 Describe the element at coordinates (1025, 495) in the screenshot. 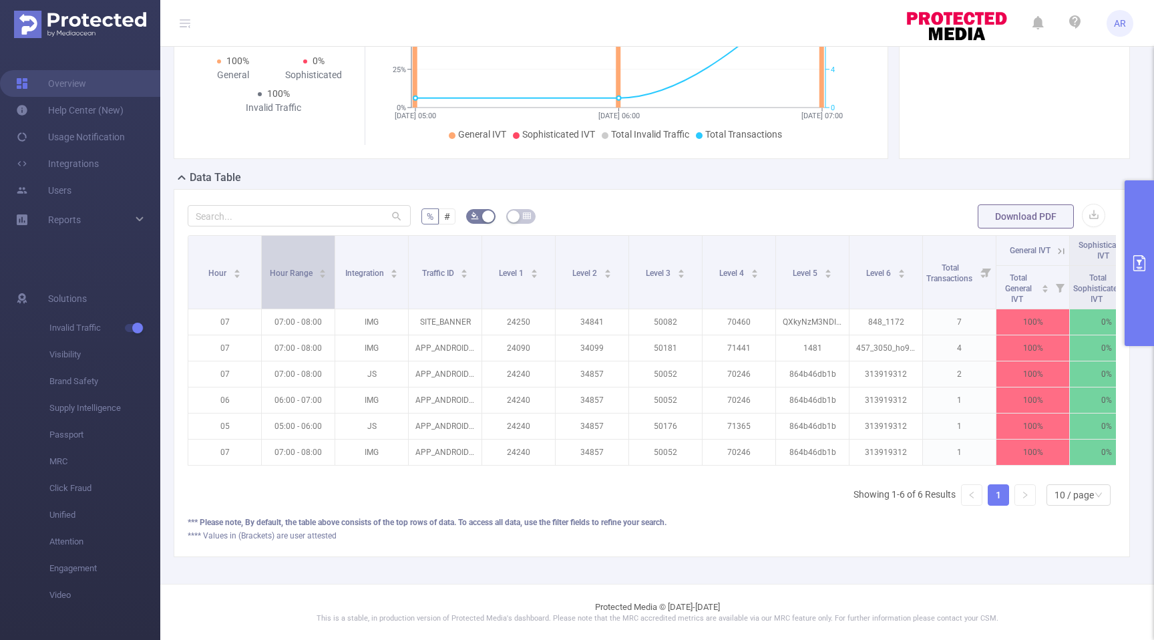

I see `i: icon: right` at that location.